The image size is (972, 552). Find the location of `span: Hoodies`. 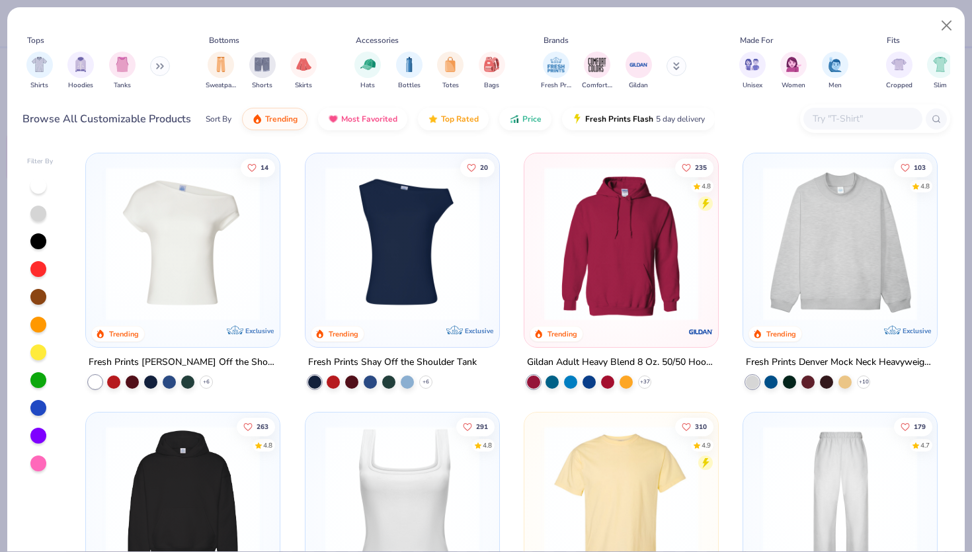

span: Hoodies is located at coordinates (81, 85).